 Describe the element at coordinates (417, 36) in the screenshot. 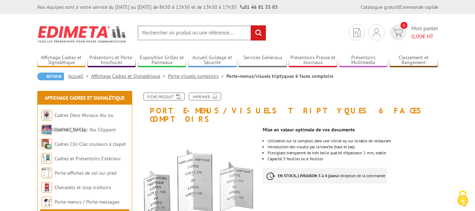

I see `span: 0,00` at that location.